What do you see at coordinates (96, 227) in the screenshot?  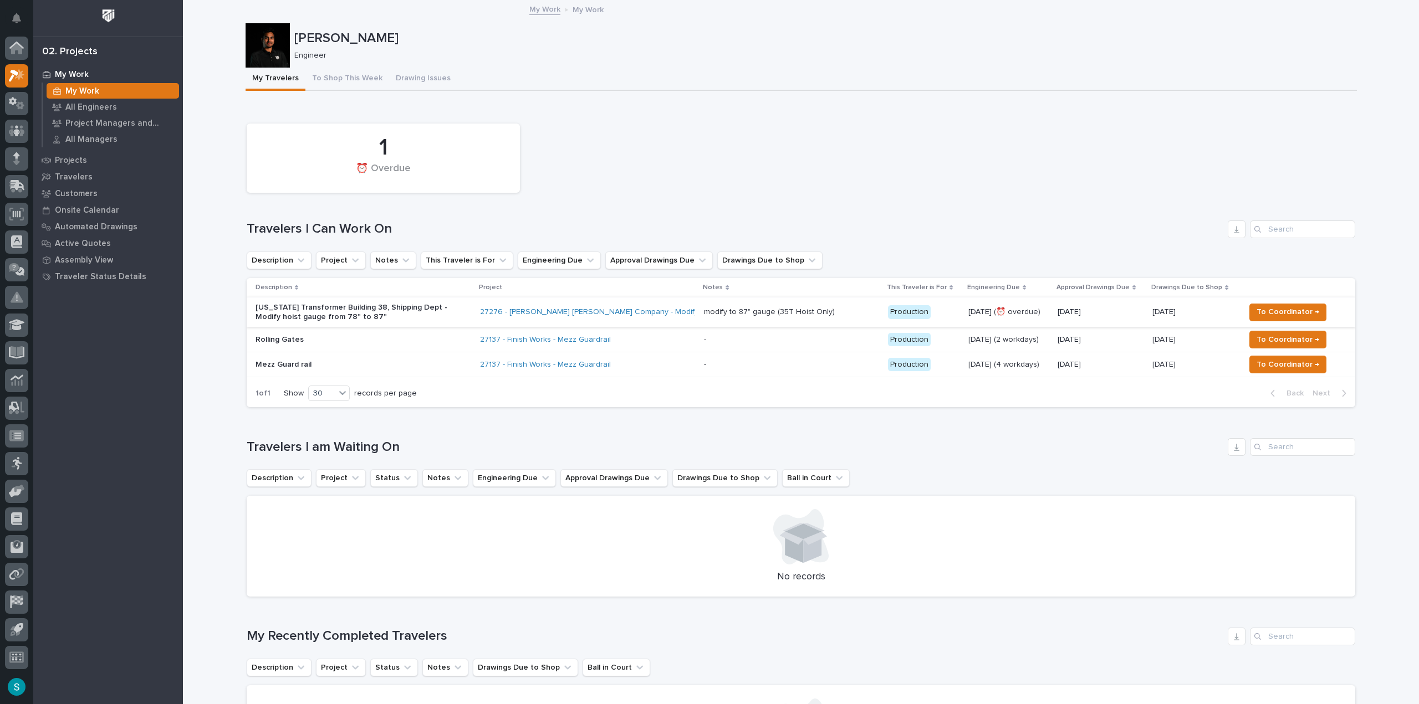 I see `p: Automated Drawings` at bounding box center [96, 227].